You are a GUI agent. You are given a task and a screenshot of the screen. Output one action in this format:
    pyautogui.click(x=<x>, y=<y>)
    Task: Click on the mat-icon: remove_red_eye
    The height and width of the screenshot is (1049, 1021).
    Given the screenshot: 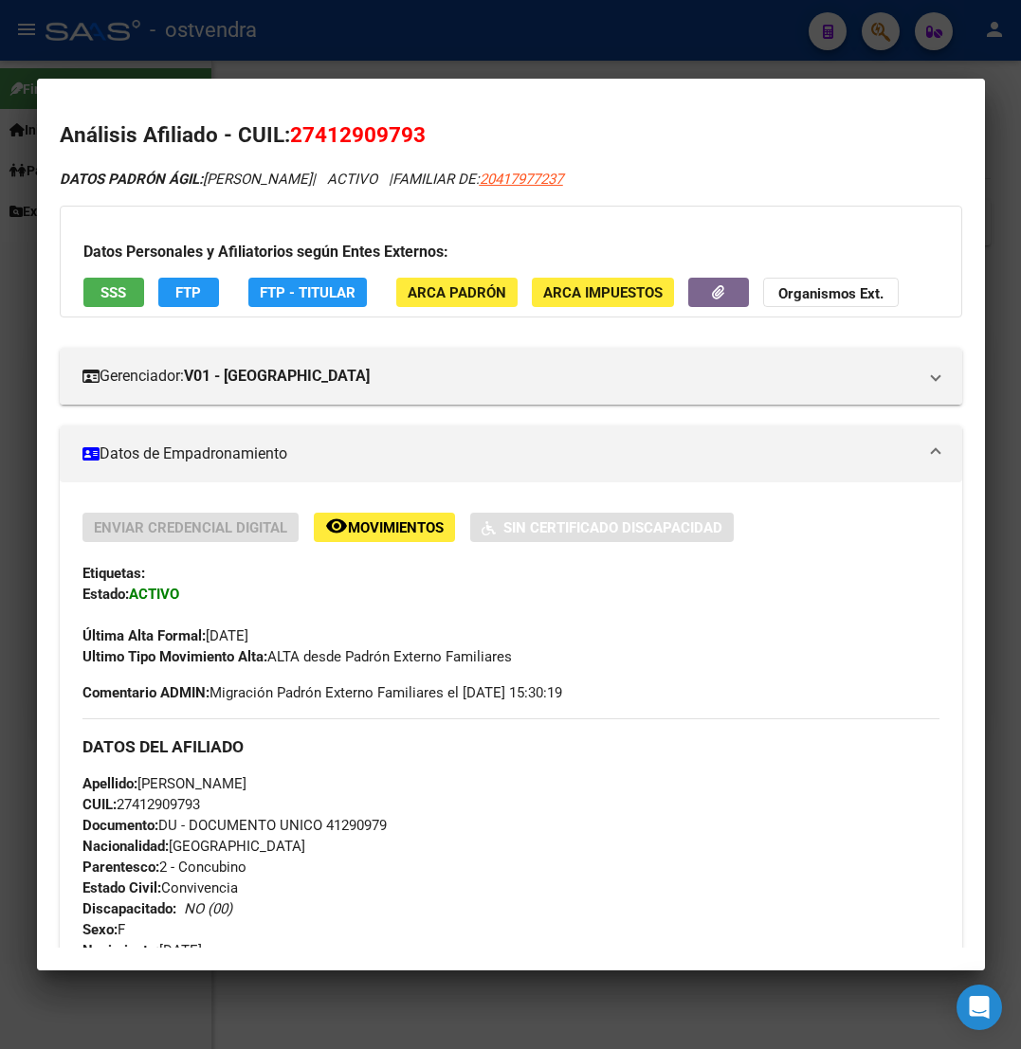 What is the action you would take?
    pyautogui.click(x=337, y=526)
    